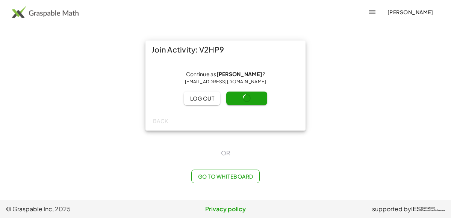  Describe the element at coordinates (202, 98) in the screenshot. I see `button: Log out` at that location.